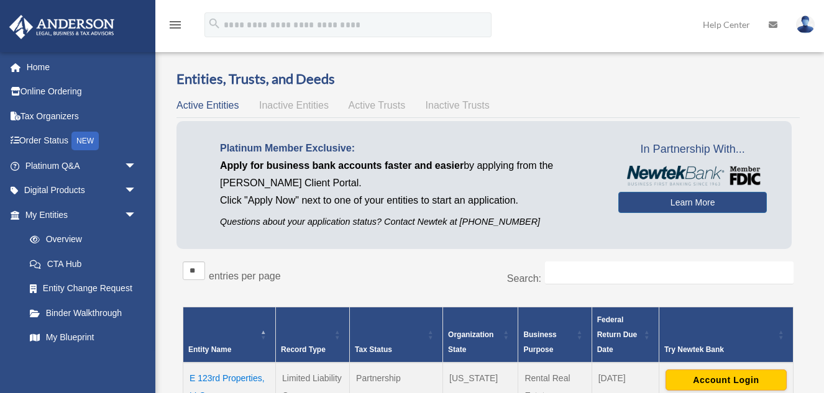 This screenshot has width=824, height=393. What do you see at coordinates (480, 336) in the screenshot?
I see `th: Organization State: Activate to sort` at bounding box center [480, 336].